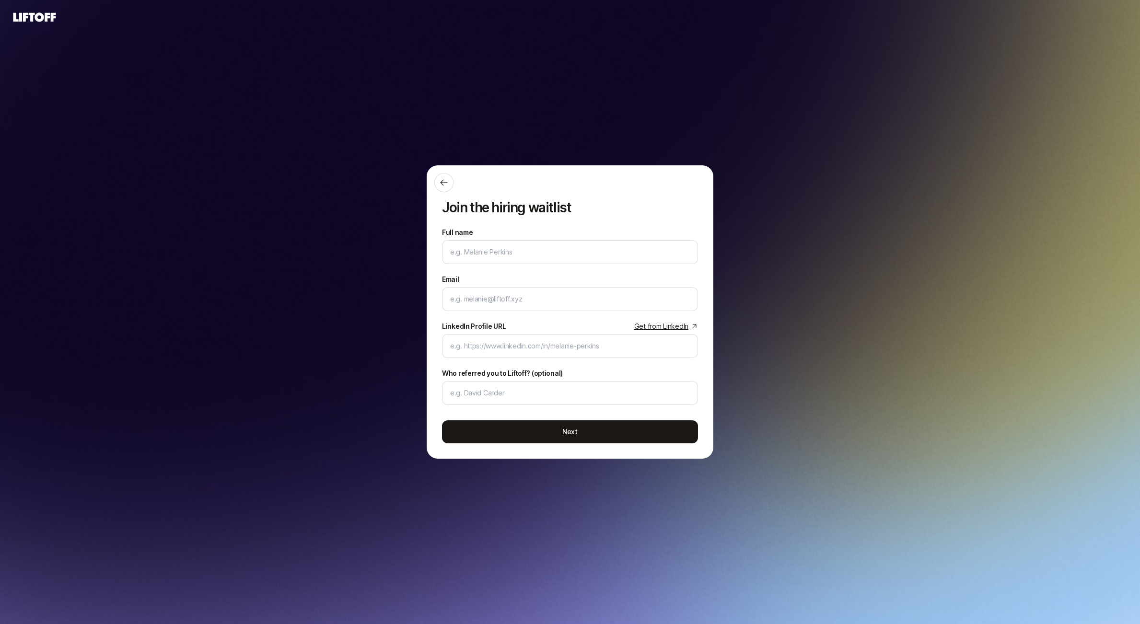 The image size is (1140, 624). I want to click on input: e.g. melanie@liftoff.xyz, so click(570, 299).